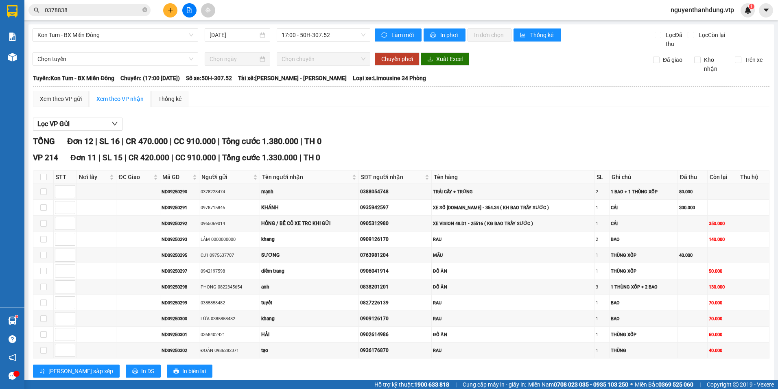 Image resolution: width=778 pixels, height=389 pixels. I want to click on td: ND09250299, so click(180, 303).